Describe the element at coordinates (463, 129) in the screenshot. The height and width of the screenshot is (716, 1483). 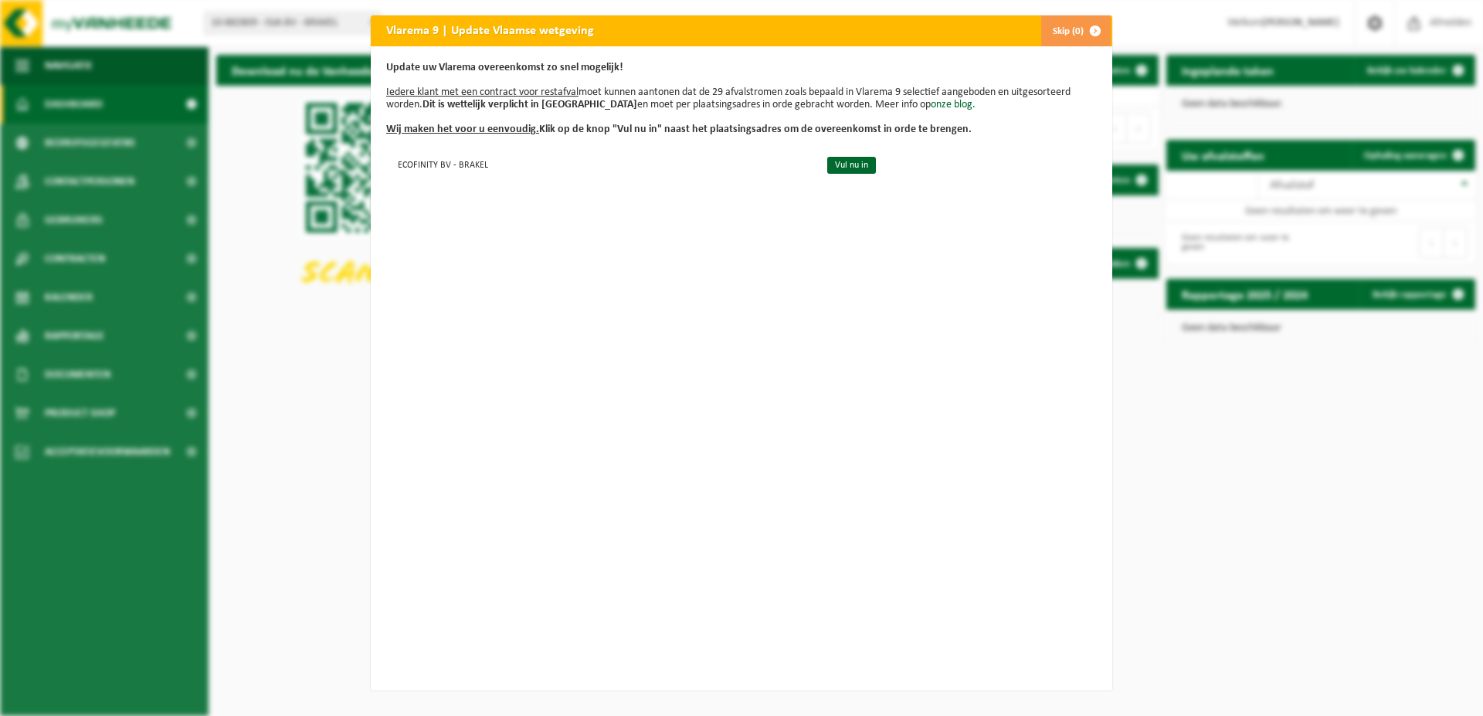
I see `u: Wij maken het voor u eenvoudig.` at that location.